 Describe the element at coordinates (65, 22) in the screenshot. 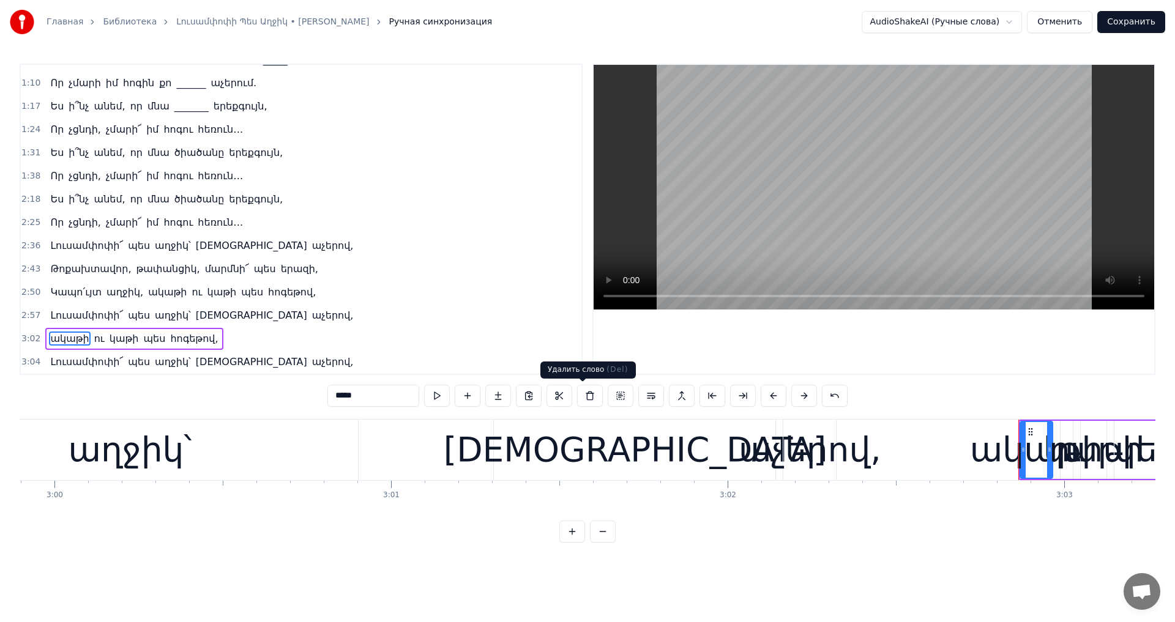

I see `a: Главная` at that location.